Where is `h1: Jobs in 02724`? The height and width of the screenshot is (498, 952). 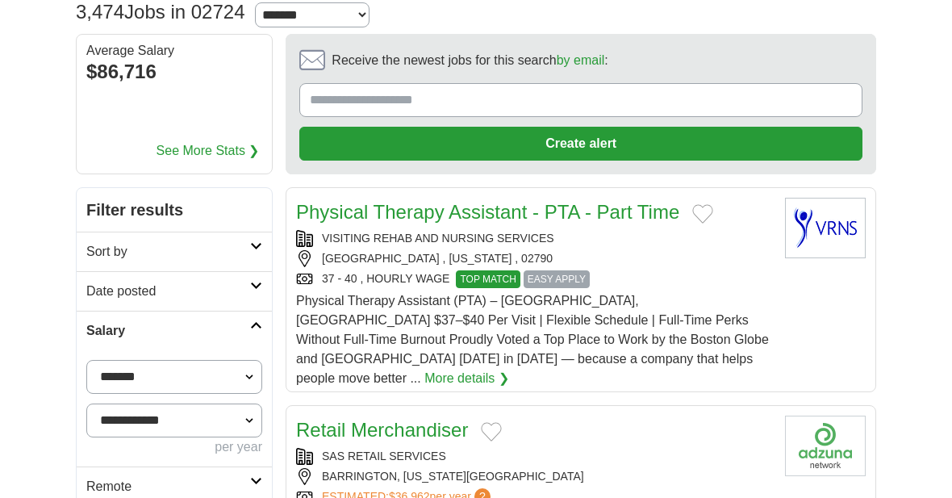
h1: Jobs in 02724 is located at coordinates (161, 11).